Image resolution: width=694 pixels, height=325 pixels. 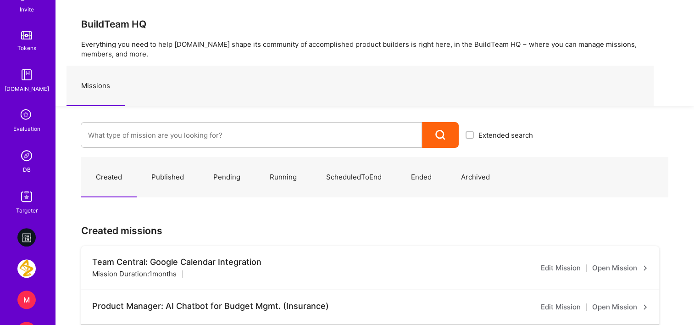 What do you see at coordinates (227, 177) in the screenshot?
I see `a: Pending` at bounding box center [227, 177].